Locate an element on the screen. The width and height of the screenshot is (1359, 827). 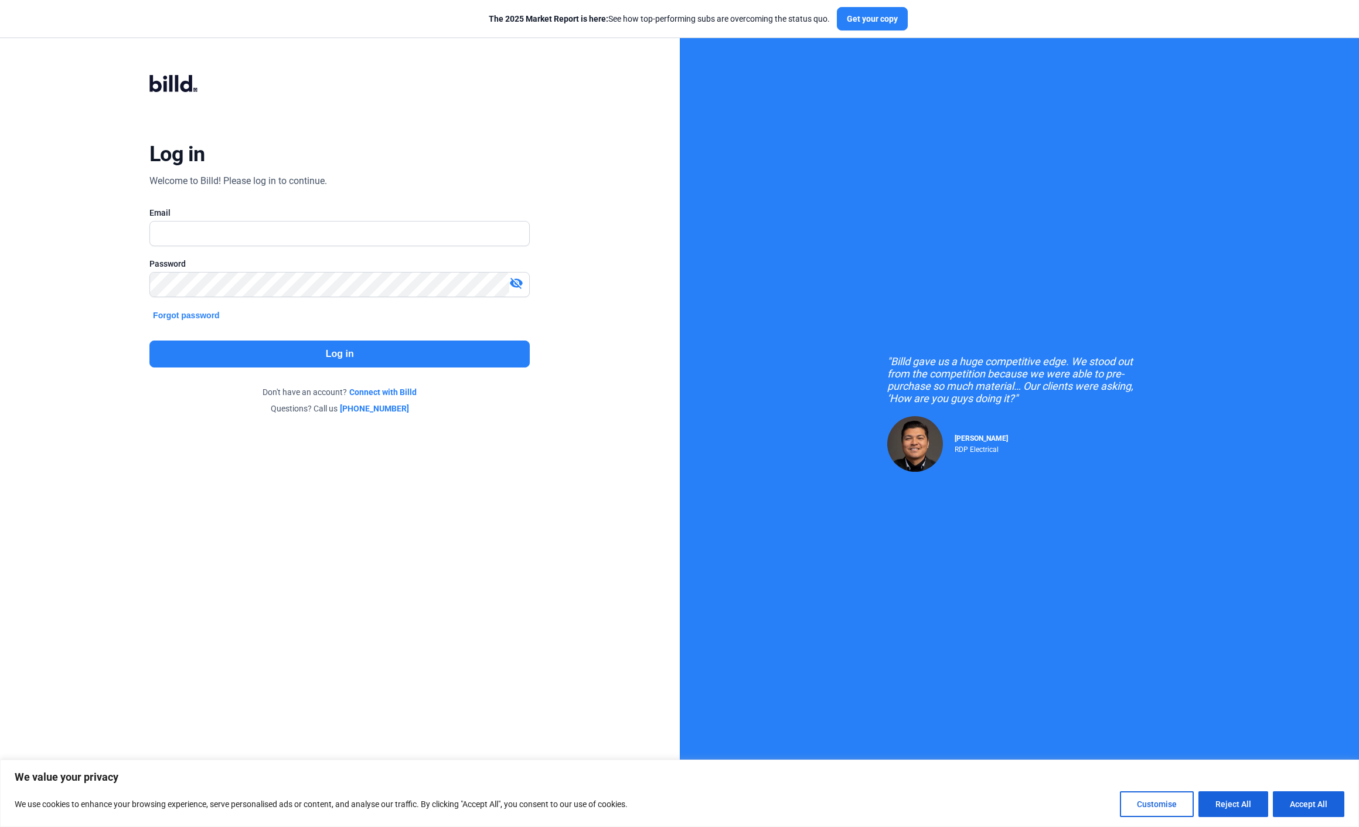
div: RDP Electrical is located at coordinates (981, 448).